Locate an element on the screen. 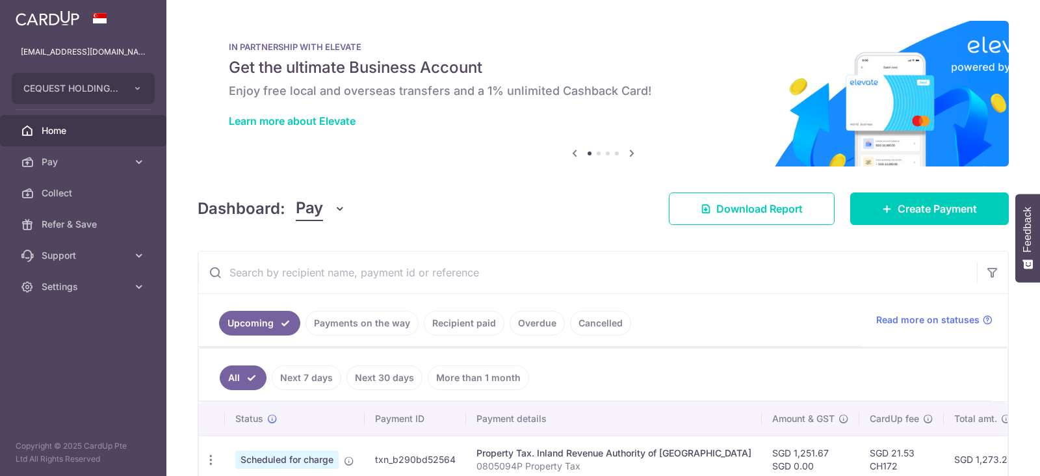  a: Payments on the way is located at coordinates (362, 323).